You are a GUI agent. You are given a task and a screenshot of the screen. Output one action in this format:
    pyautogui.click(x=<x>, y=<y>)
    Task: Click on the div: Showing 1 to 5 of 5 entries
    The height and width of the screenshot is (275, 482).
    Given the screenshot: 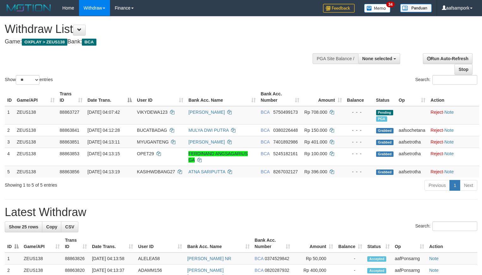 What is the action you would take?
    pyautogui.click(x=100, y=183)
    